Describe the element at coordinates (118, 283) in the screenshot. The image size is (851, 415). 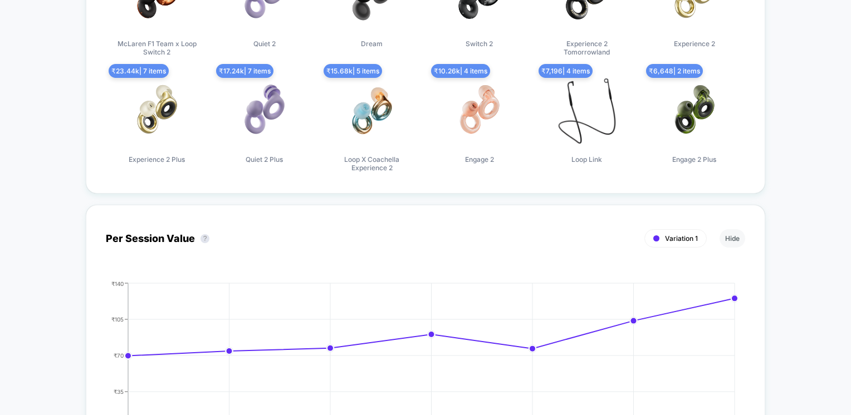
I see `tspan: ₹140` at that location.